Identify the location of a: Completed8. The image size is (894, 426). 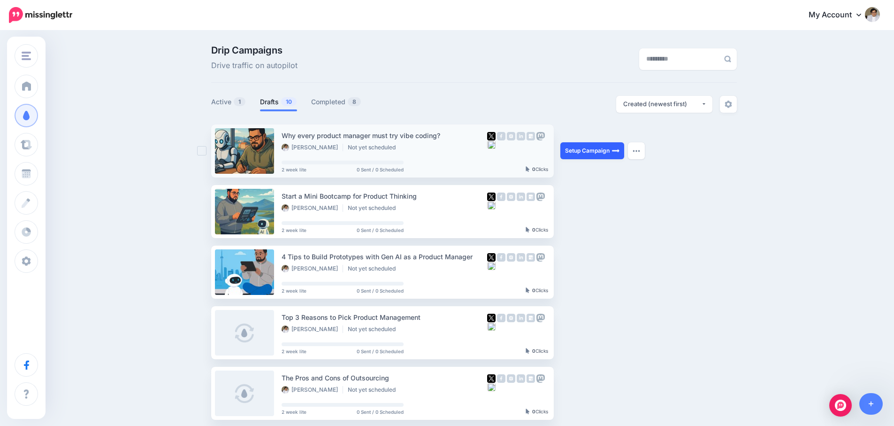
(336, 102).